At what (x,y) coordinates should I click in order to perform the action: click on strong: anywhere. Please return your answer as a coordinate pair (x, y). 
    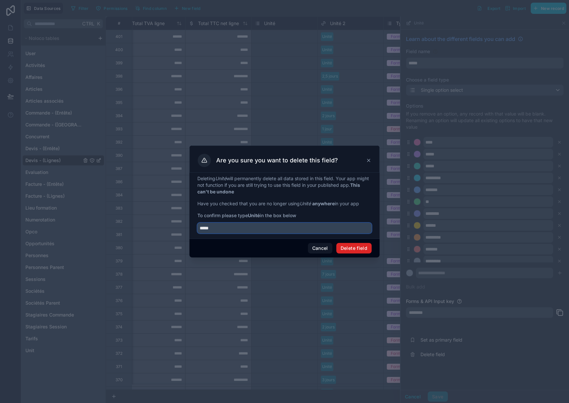
    Looking at the image, I should click on (323, 203).